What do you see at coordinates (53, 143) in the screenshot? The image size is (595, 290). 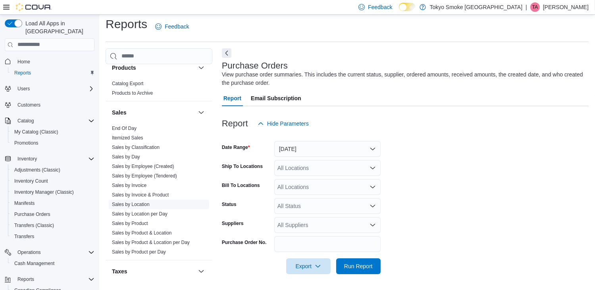 I see `span: Promotions` at bounding box center [53, 143].